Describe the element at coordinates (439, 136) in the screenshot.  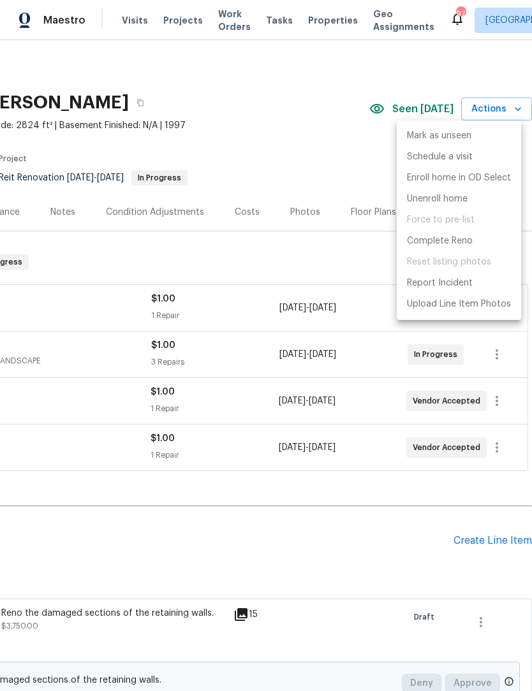
I see `p: Mark as unseen` at that location.